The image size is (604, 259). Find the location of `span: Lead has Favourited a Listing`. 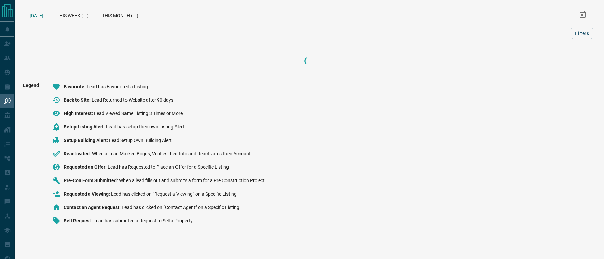

span: Lead has Favourited a Listing is located at coordinates (117, 87).